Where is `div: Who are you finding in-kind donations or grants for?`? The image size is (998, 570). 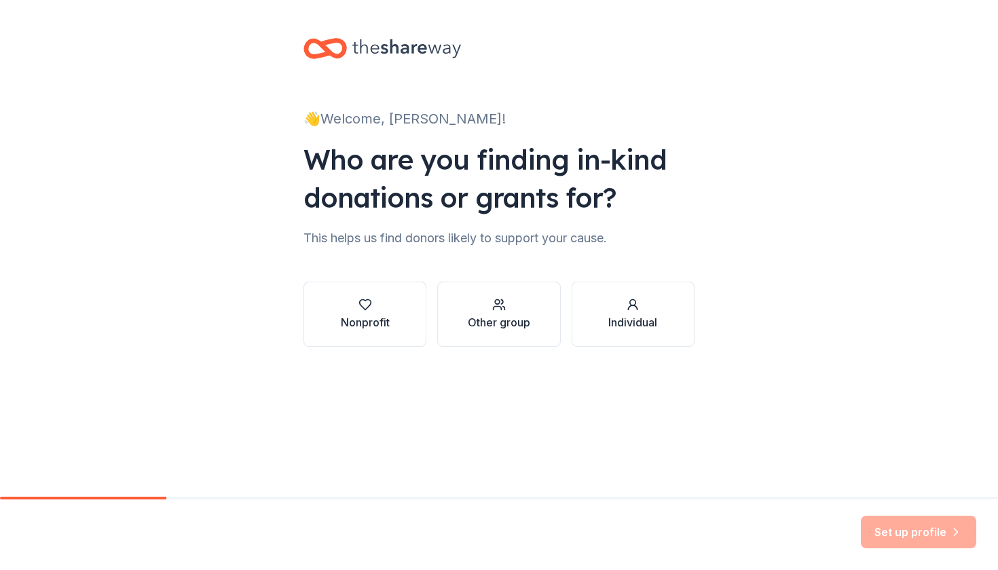 div: Who are you finding in-kind donations or grants for? is located at coordinates (499, 179).